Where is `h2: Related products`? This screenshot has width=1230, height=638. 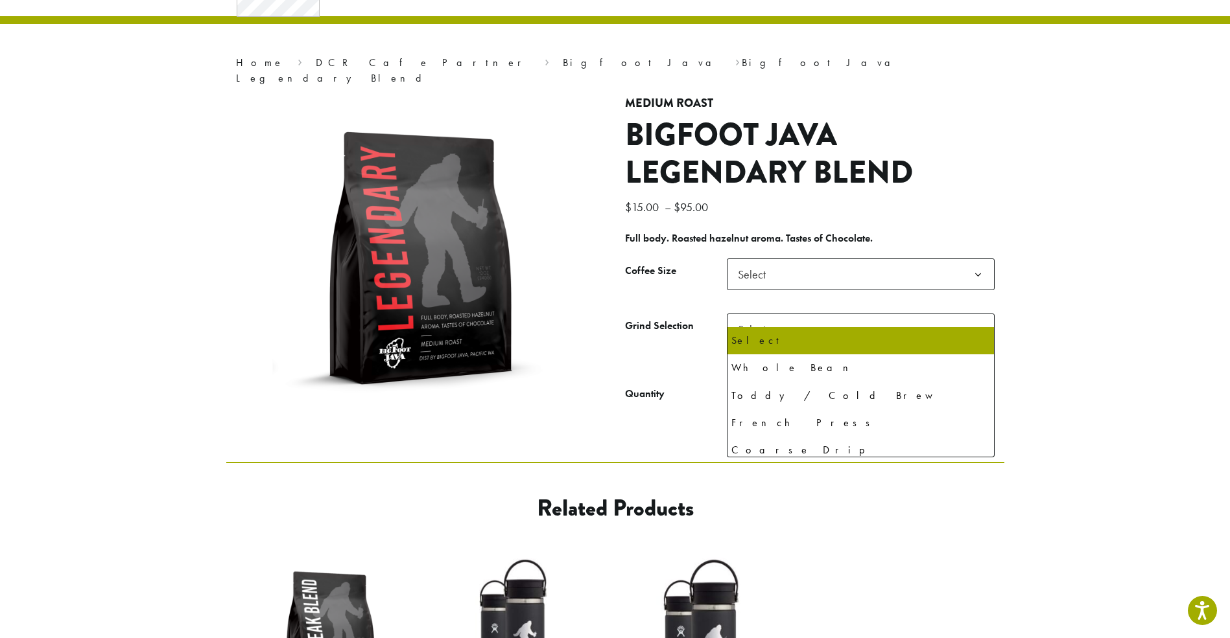 h2: Related products is located at coordinates (615, 508).